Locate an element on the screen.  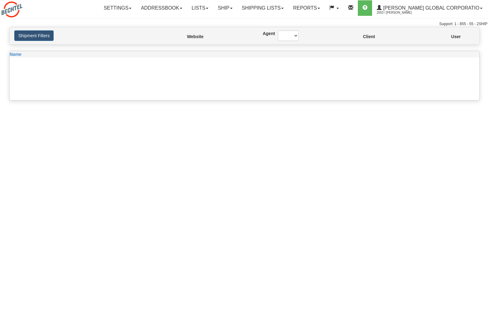
label: Website is located at coordinates (188, 37).